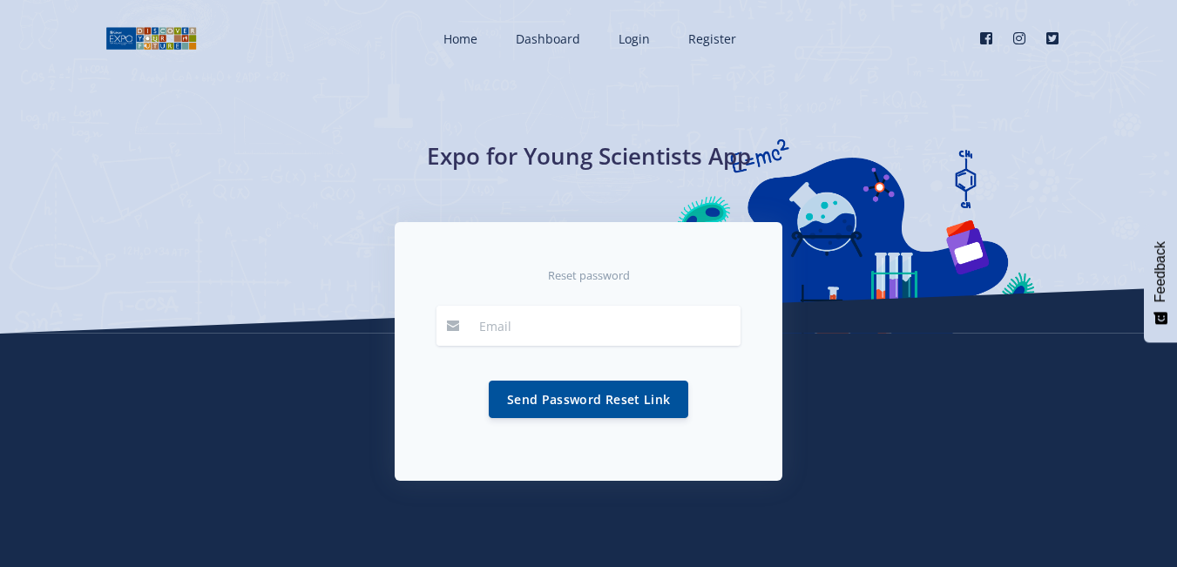 The height and width of the screenshot is (567, 1177). Describe the element at coordinates (710, 38) in the screenshot. I see `a: Register` at that location.